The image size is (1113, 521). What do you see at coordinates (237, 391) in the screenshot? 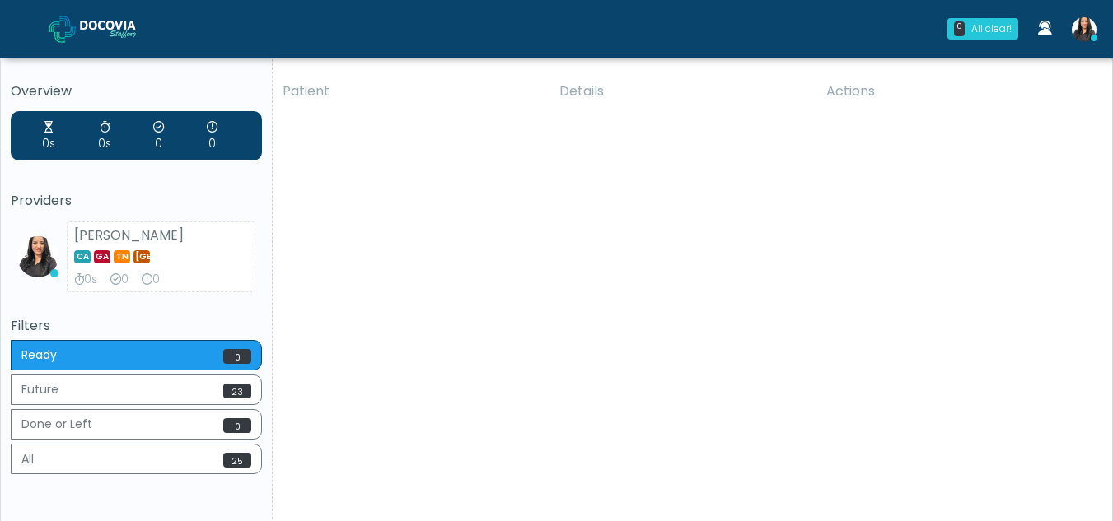
I see `span: 23` at bounding box center [237, 391].